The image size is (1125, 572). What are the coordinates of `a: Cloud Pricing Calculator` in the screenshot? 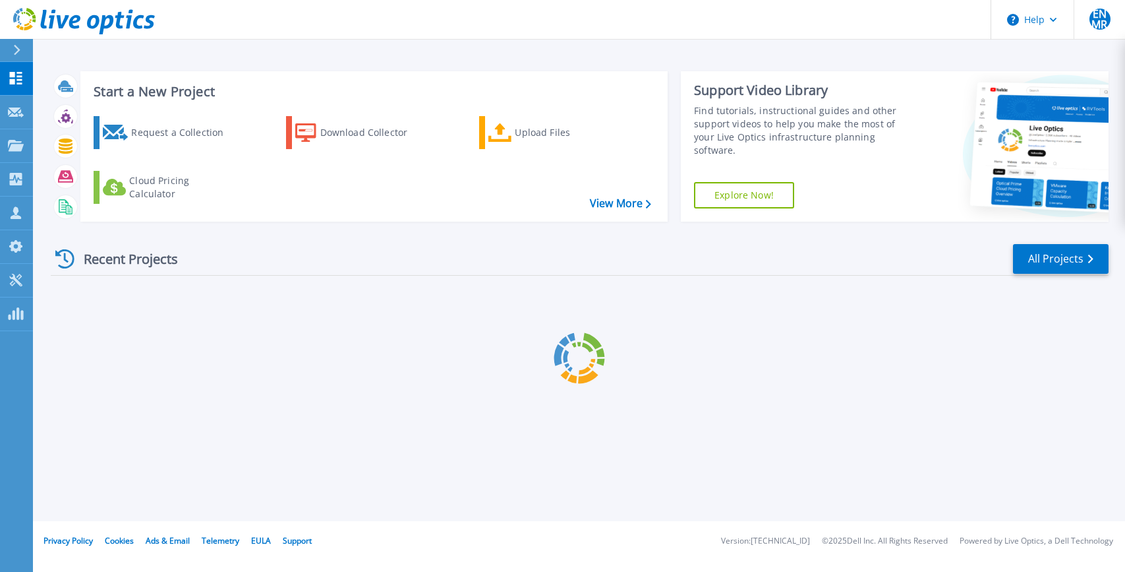 It's located at (167, 187).